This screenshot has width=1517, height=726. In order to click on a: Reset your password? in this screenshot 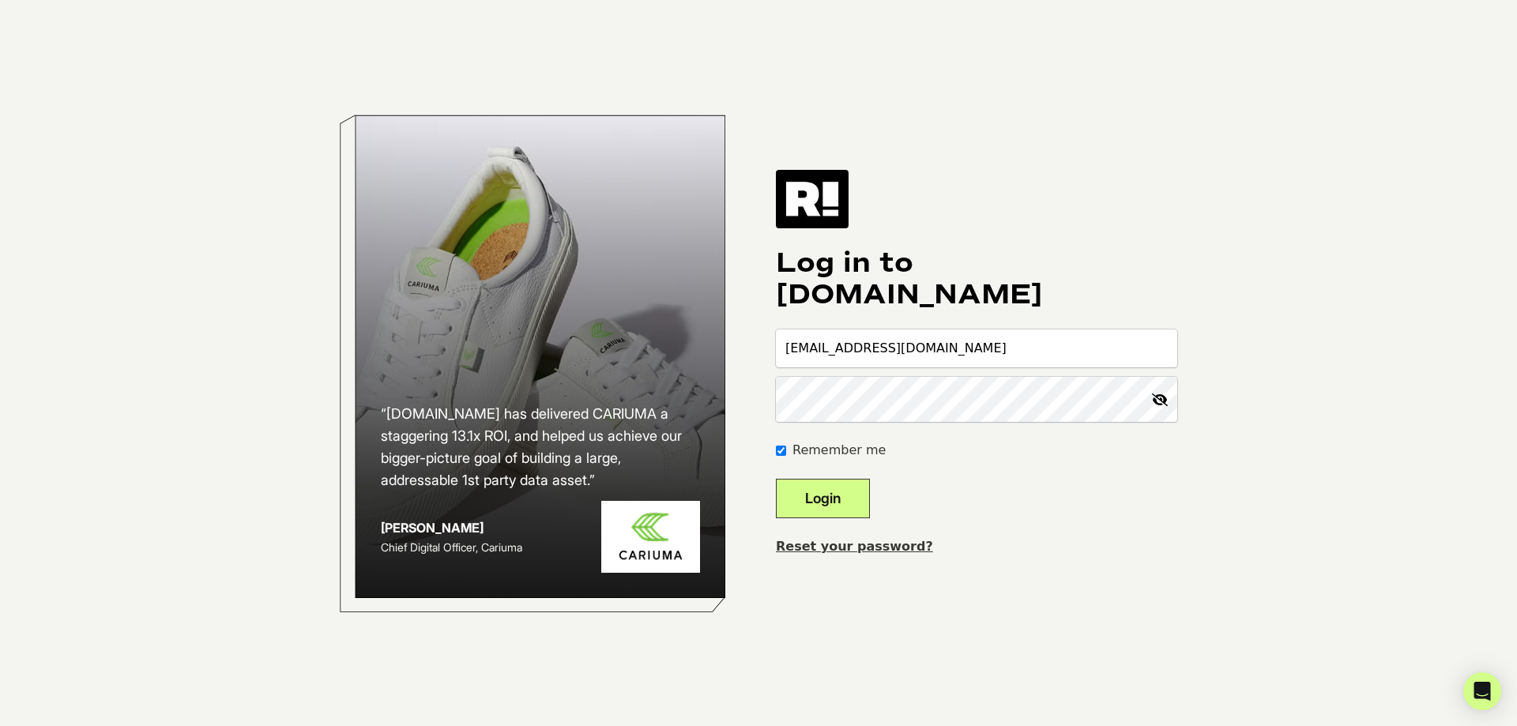, I will do `click(854, 546)`.